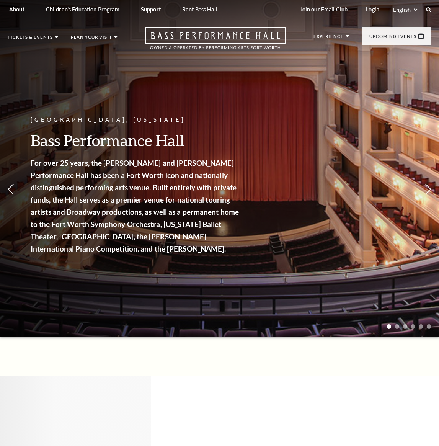  Describe the element at coordinates (91, 39) in the screenshot. I see `p: Plan Your Visit` at that location.